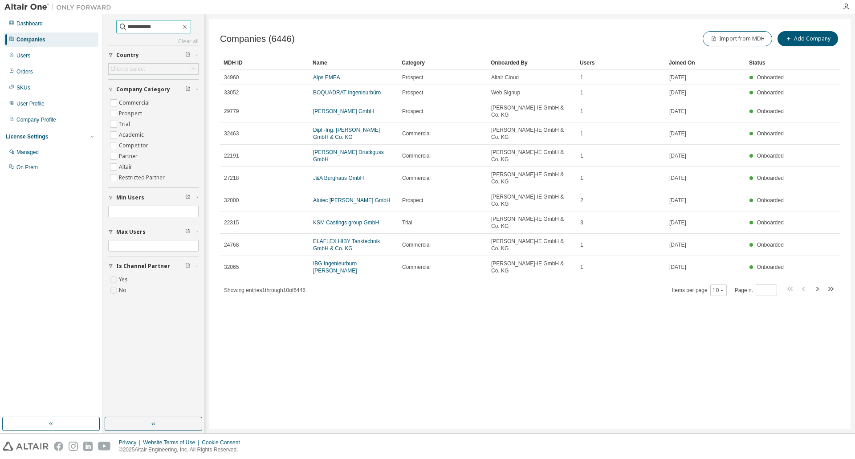  I want to click on button: Max Users, so click(153, 232).